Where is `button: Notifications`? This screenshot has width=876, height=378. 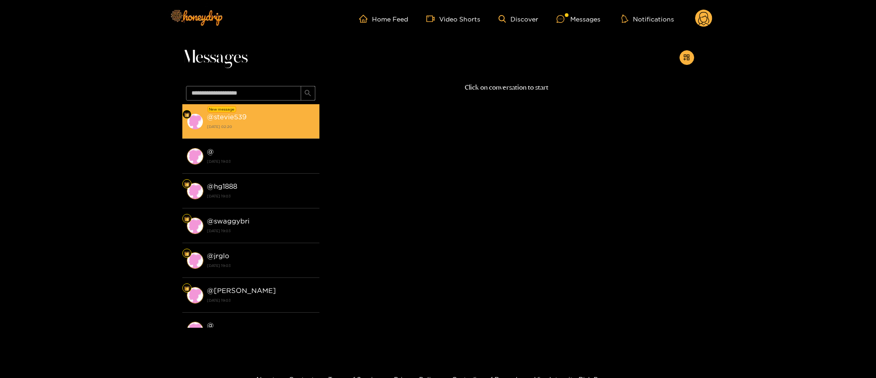
button: Notifications is located at coordinates (647, 19).